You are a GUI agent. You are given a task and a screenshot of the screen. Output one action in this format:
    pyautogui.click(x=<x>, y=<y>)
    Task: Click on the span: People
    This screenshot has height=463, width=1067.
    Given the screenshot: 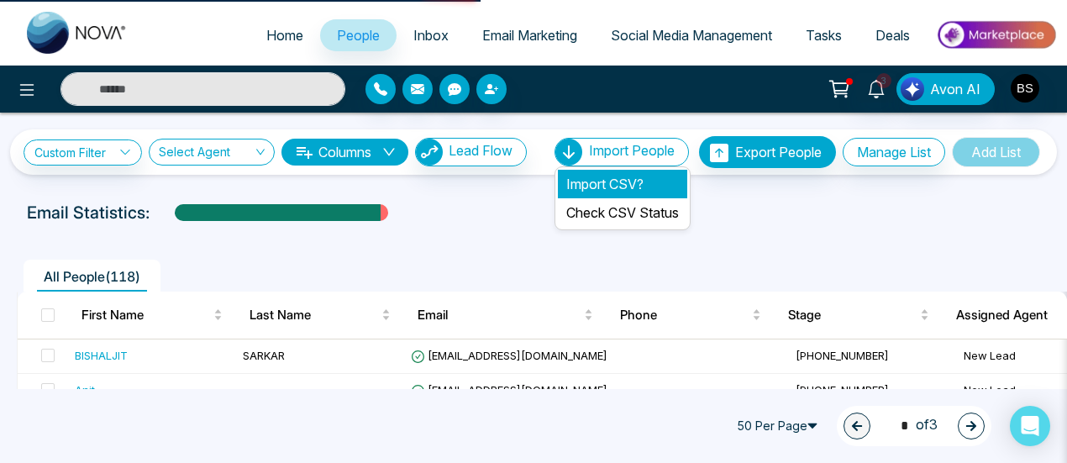 What is the action you would take?
    pyautogui.click(x=358, y=35)
    